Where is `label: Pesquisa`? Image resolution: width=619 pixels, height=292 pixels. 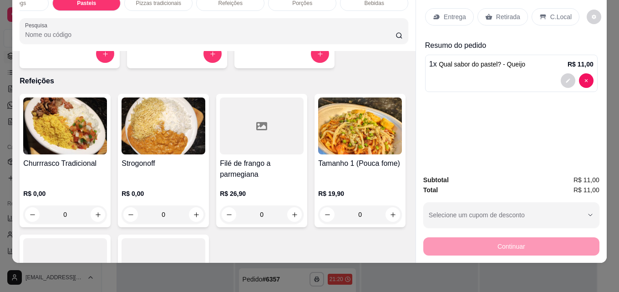
label: Pesquisa is located at coordinates (38, 25).